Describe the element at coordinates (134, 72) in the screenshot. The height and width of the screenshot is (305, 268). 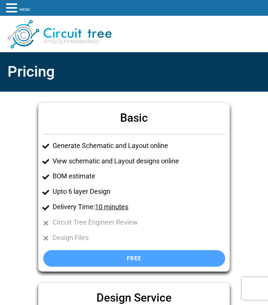
I see `h2: Pricing` at that location.